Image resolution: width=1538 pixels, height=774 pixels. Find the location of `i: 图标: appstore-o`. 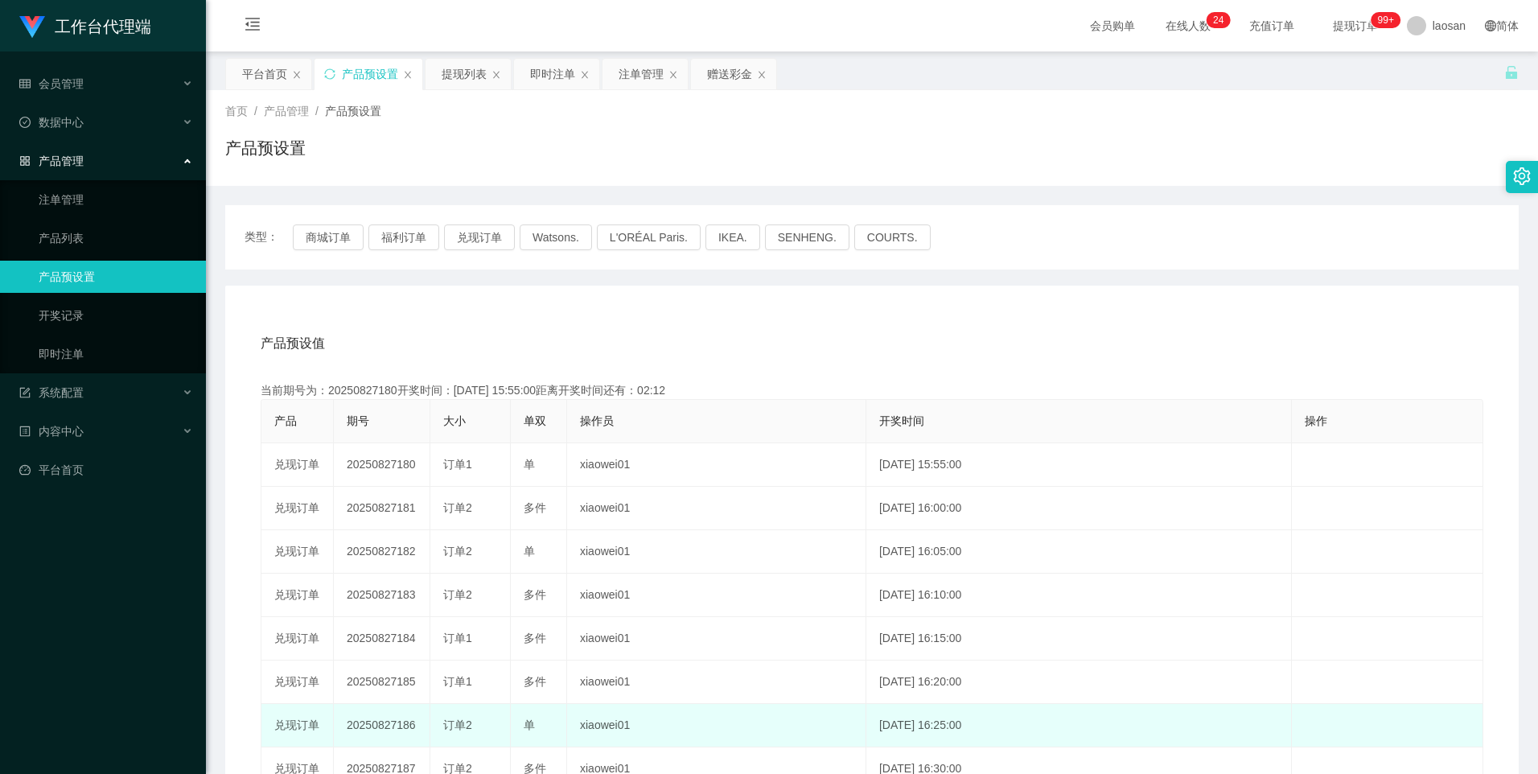

i: 图标: appstore-o is located at coordinates (25, 161).